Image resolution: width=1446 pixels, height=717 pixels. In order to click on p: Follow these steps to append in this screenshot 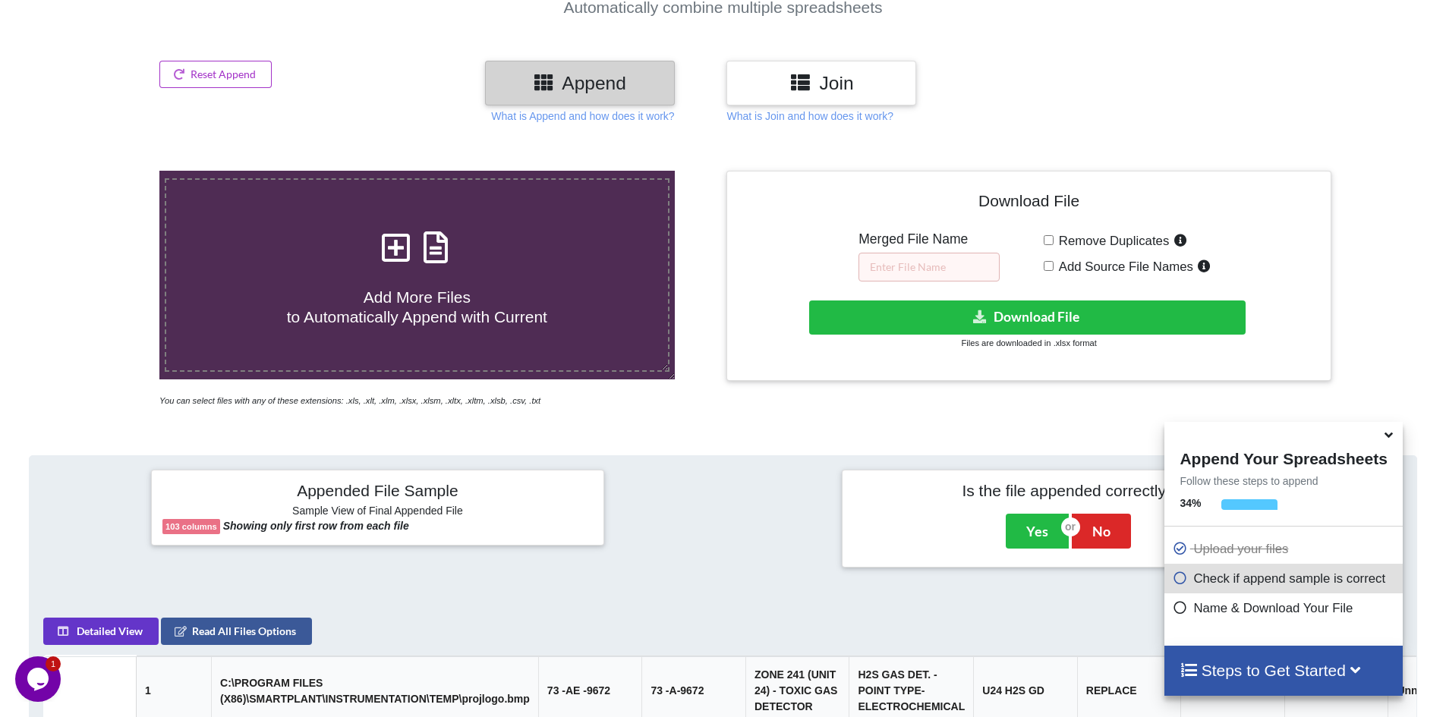, I will do `click(1283, 481)`.